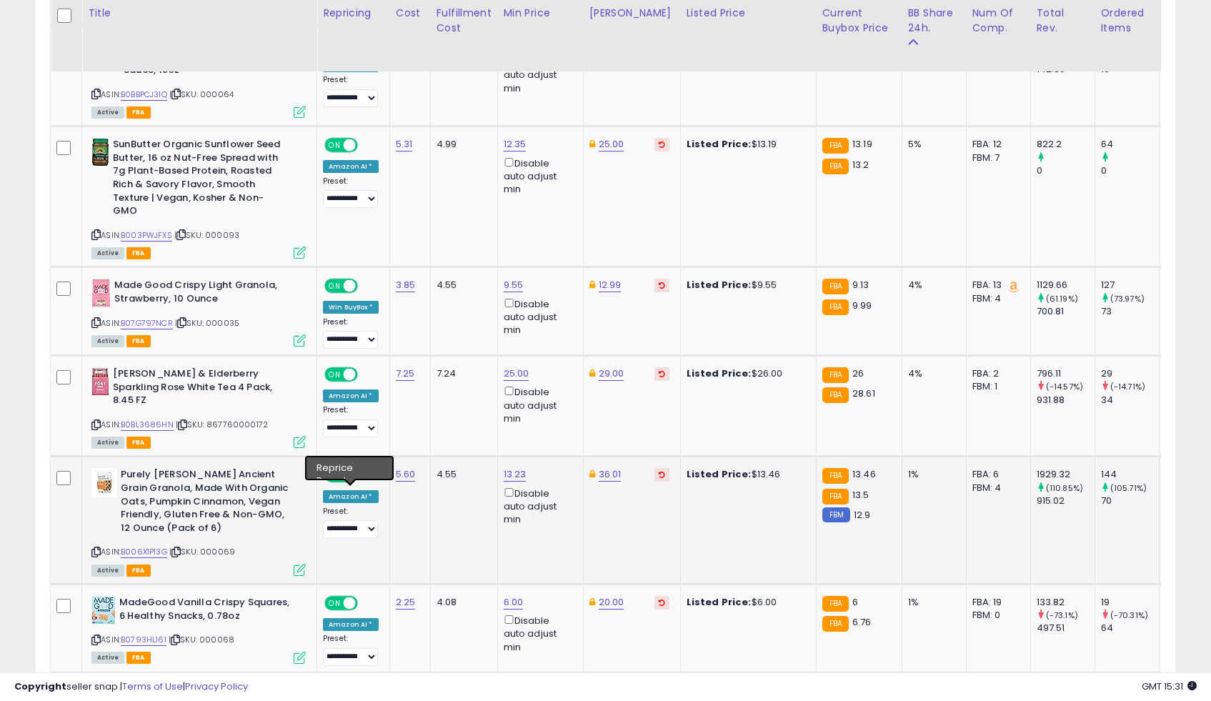 This screenshot has height=701, width=1211. I want to click on span: 2025-10-8 15:31 GMT, so click(1169, 686).